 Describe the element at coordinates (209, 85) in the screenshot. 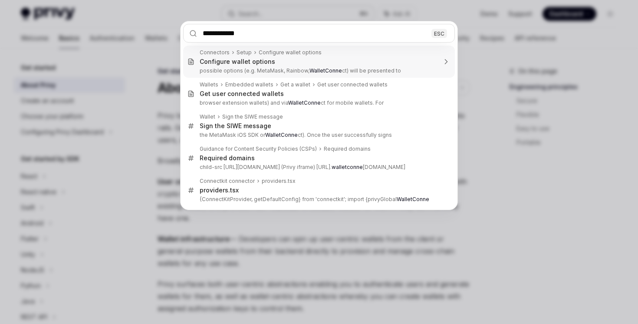

I see `div: Wallets` at that location.